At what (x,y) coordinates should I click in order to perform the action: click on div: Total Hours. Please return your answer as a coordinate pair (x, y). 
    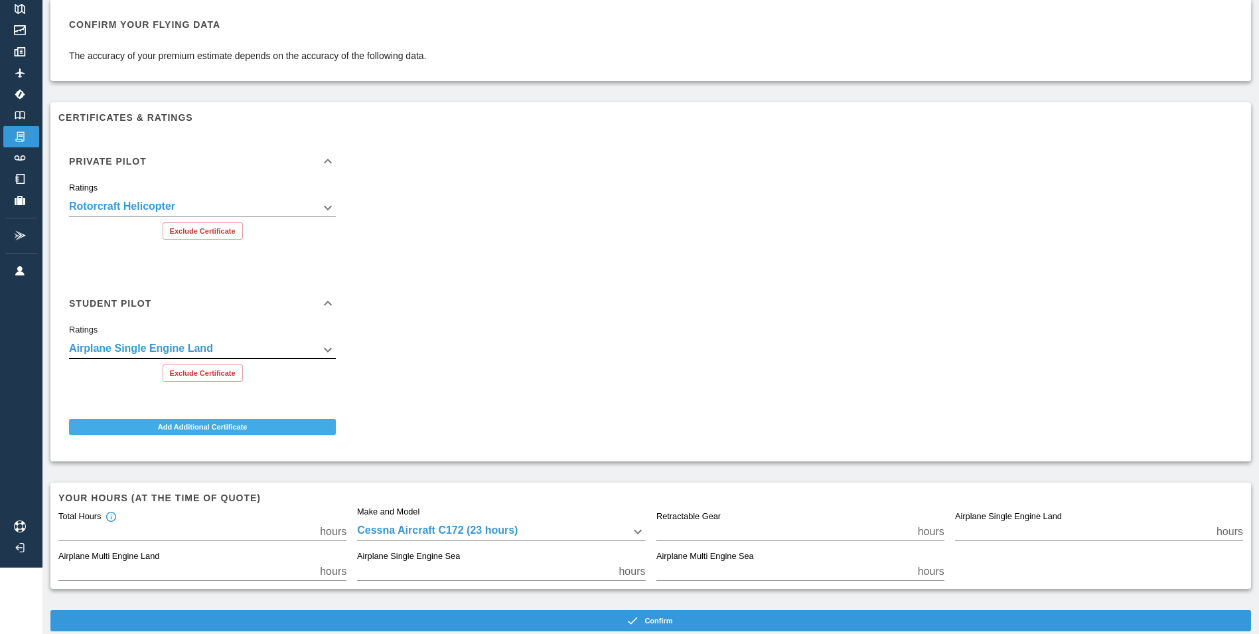
    Looking at the image, I should click on (88, 517).